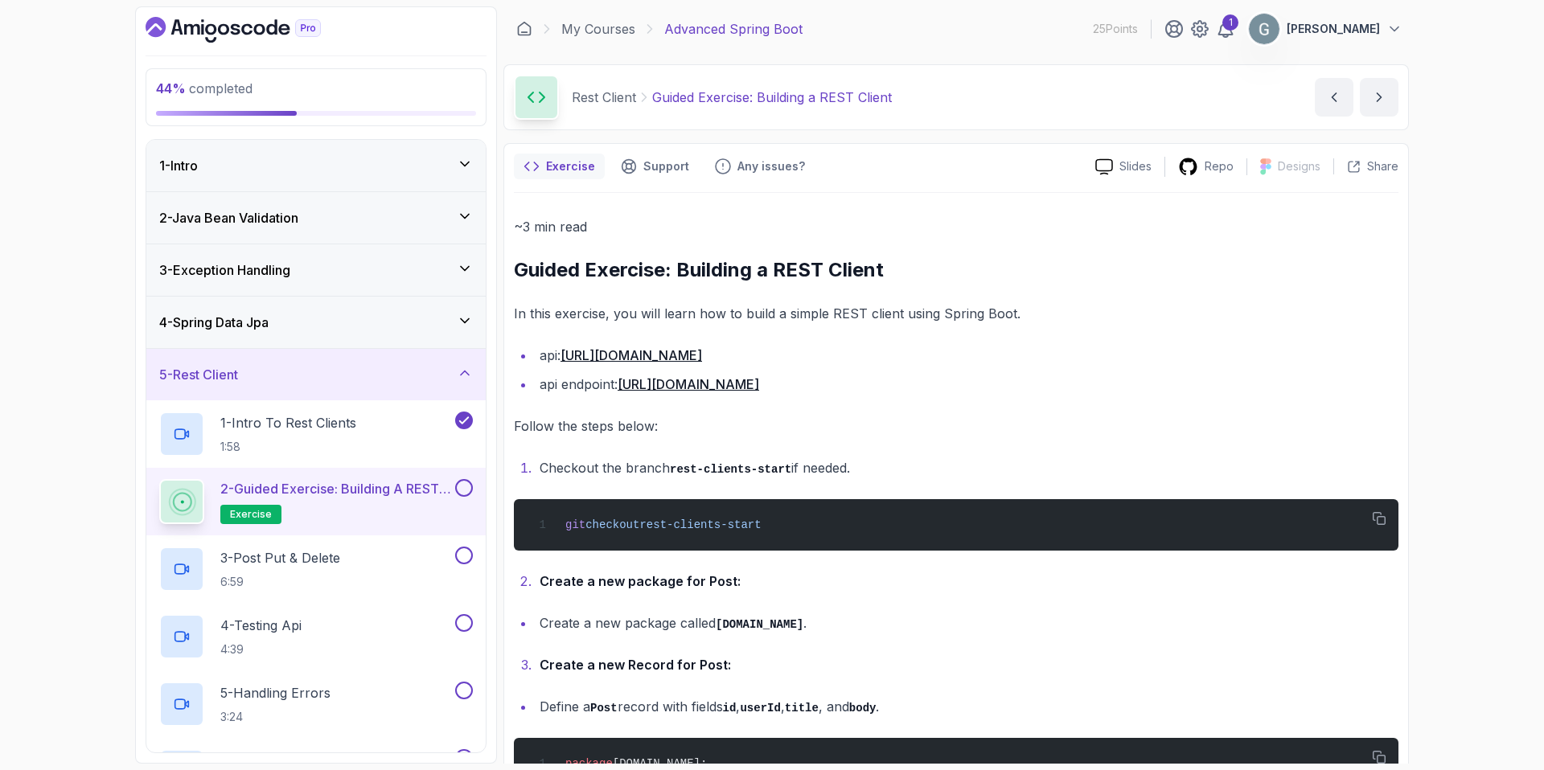 This screenshot has height=770, width=1544. I want to click on span: exercise, so click(251, 515).